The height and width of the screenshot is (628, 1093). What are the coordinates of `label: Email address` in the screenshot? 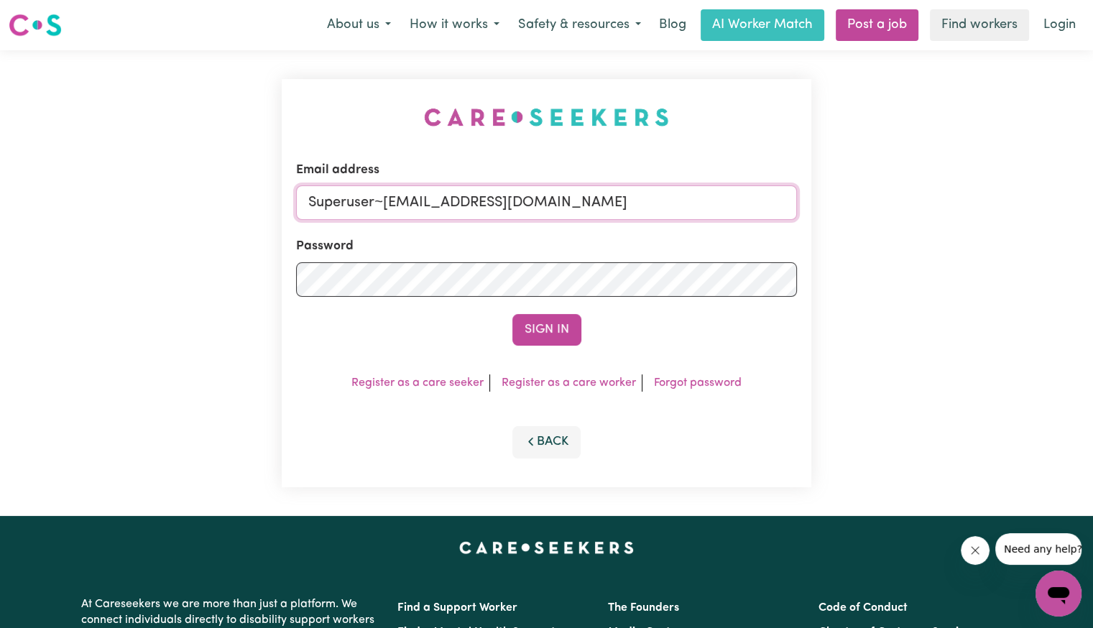 It's located at (338, 170).